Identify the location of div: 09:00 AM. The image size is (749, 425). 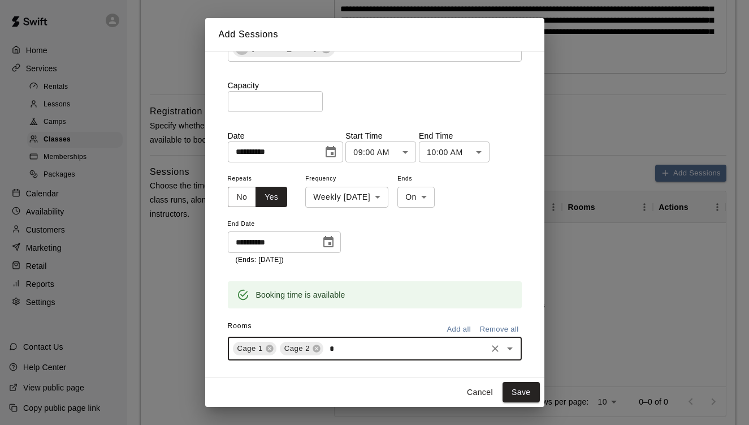
(381, 152).